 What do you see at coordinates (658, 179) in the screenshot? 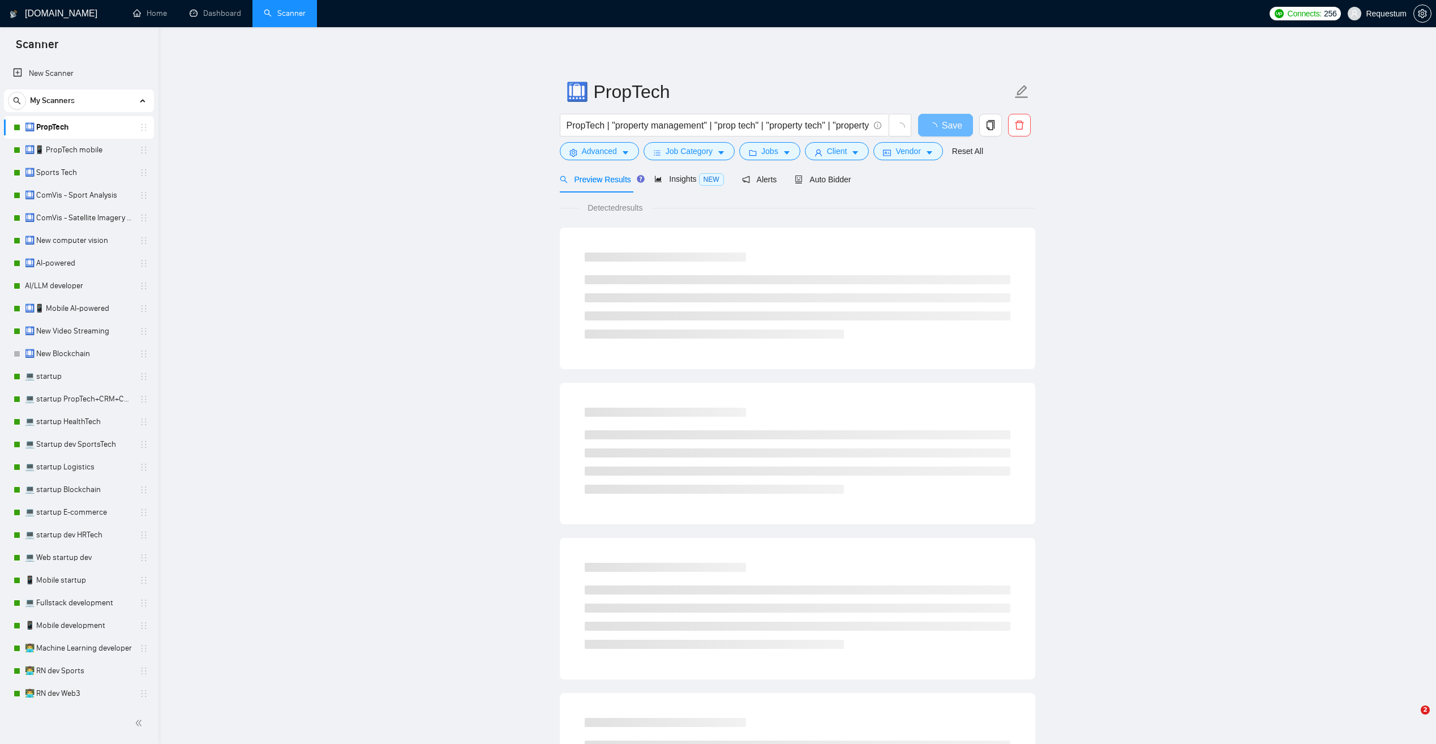
I see `span: area-chart` at bounding box center [658, 179].